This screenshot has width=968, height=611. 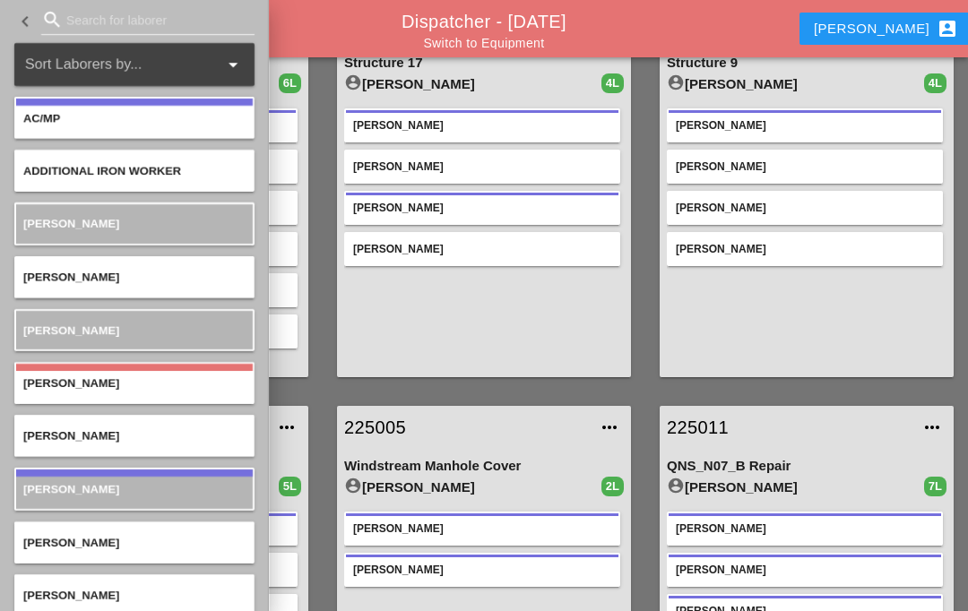 What do you see at coordinates (233, 65) in the screenshot?
I see `i: arrow_drop_down` at bounding box center [233, 65].